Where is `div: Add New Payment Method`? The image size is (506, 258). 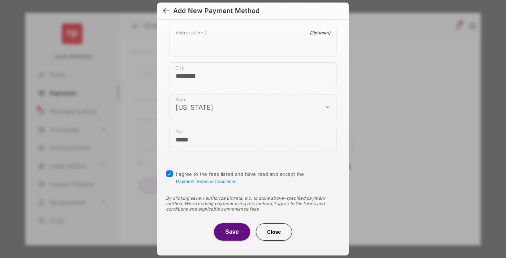 div: Add New Payment Method is located at coordinates (216, 11).